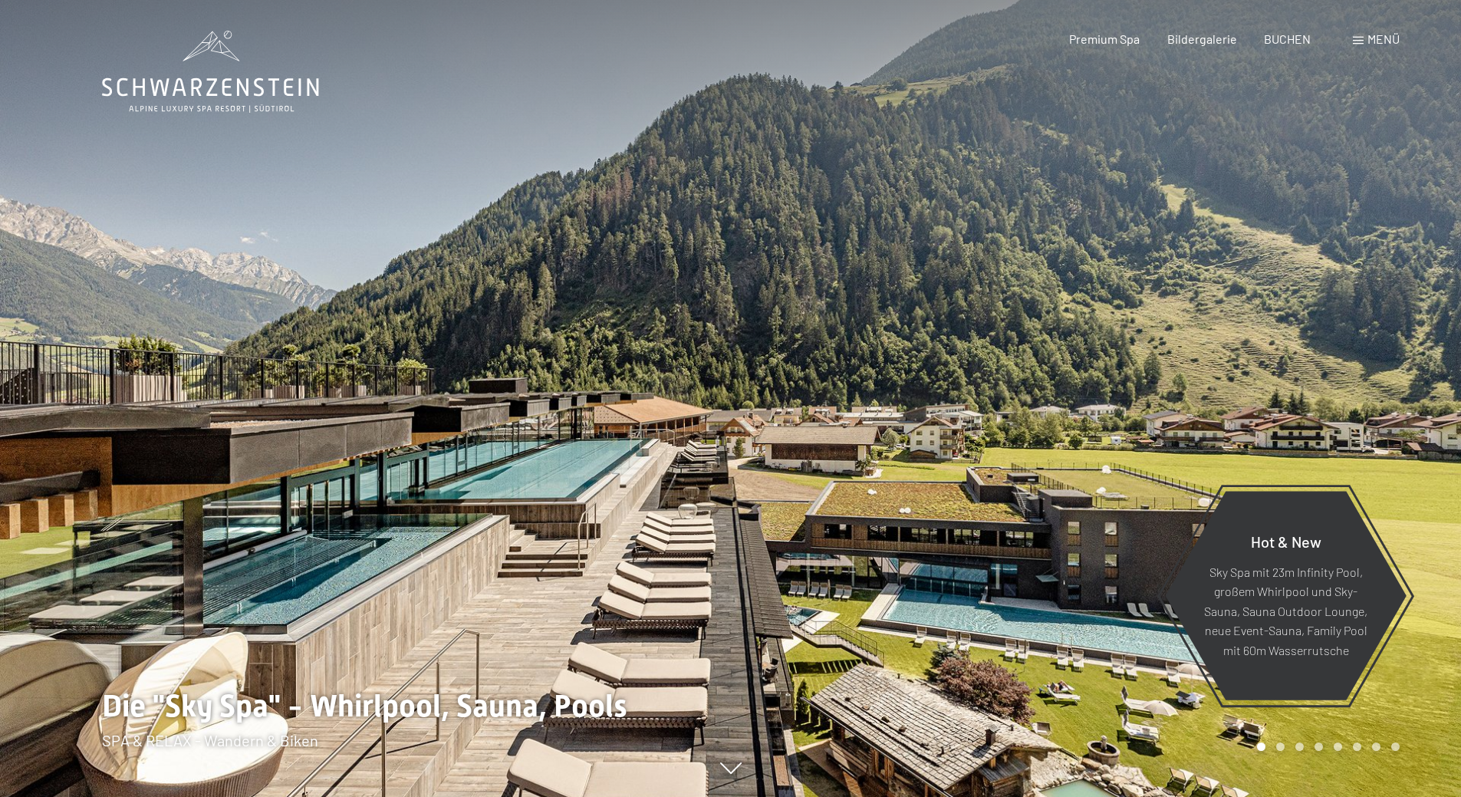  What do you see at coordinates (1286, 611) in the screenshot?
I see `p: Sky Spa mit 23m Infinity Pool, großem Whirlpool und Sky-Sauna, Sauna Outdoor Lounge, neue Event-S...` at bounding box center [1286, 611].